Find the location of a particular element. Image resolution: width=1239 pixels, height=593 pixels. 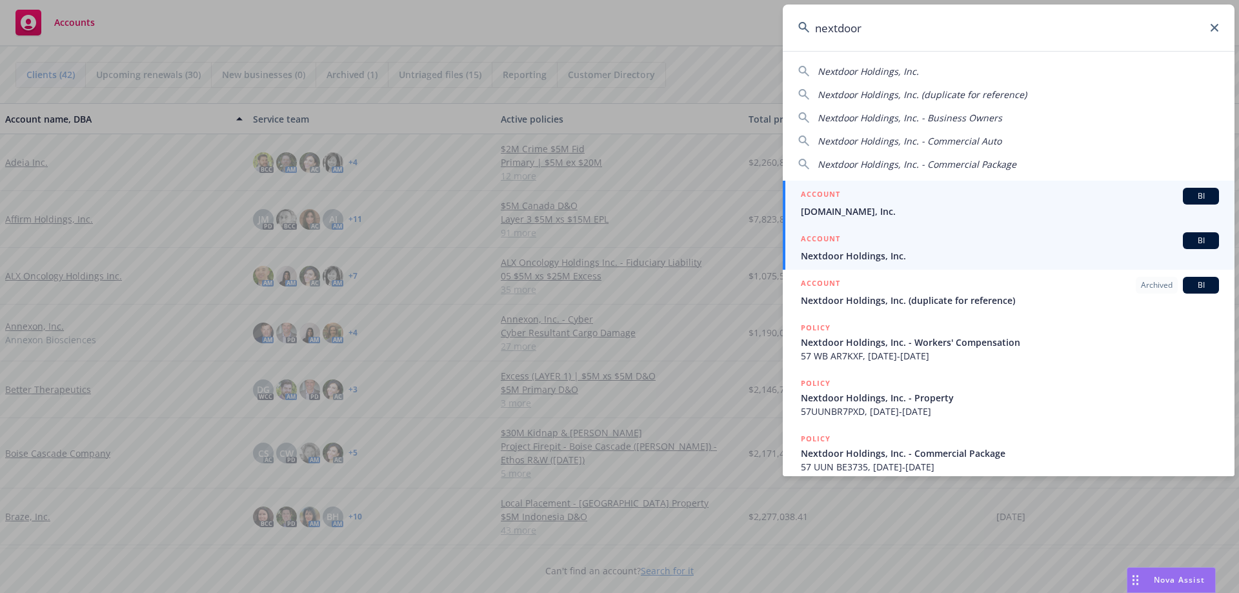

button: Nova Assist is located at coordinates (1172, 580).